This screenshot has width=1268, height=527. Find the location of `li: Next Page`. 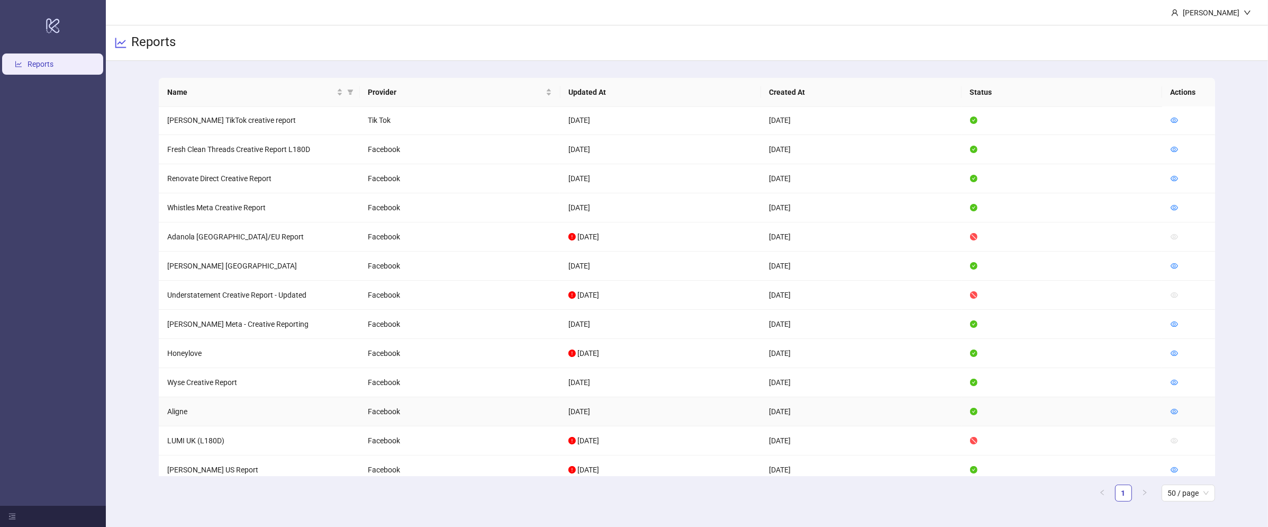

li: Next Page is located at coordinates (1145, 493).